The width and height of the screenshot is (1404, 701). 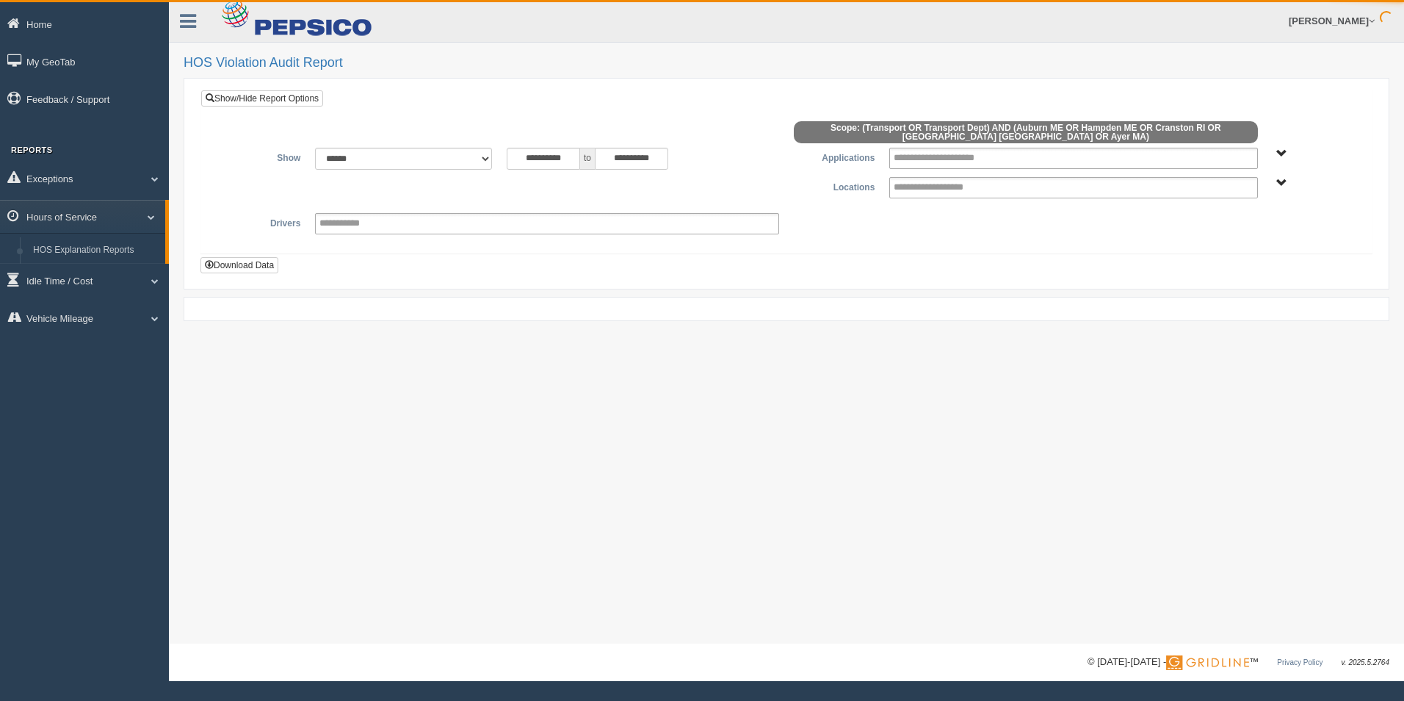 What do you see at coordinates (834, 186) in the screenshot?
I see `label: Locations` at bounding box center [834, 186].